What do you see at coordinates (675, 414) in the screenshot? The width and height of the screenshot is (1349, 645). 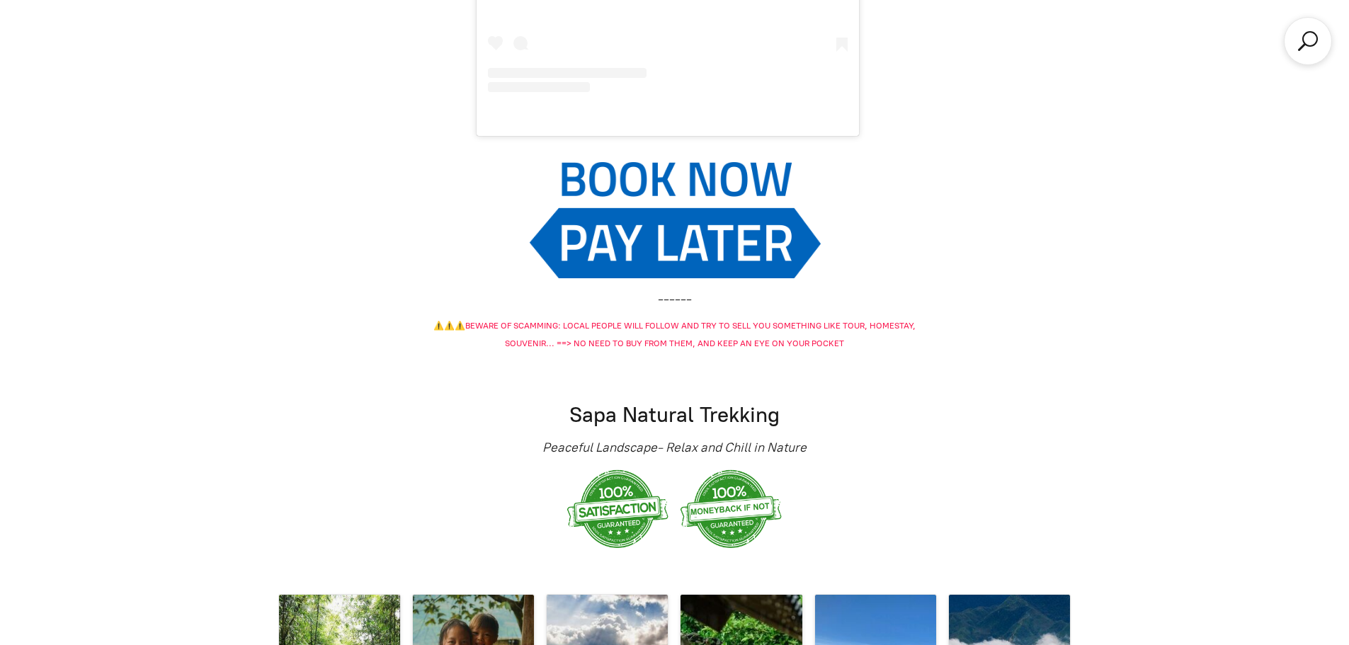 I see `h1: Sapa Natural Trekking` at bounding box center [675, 414].